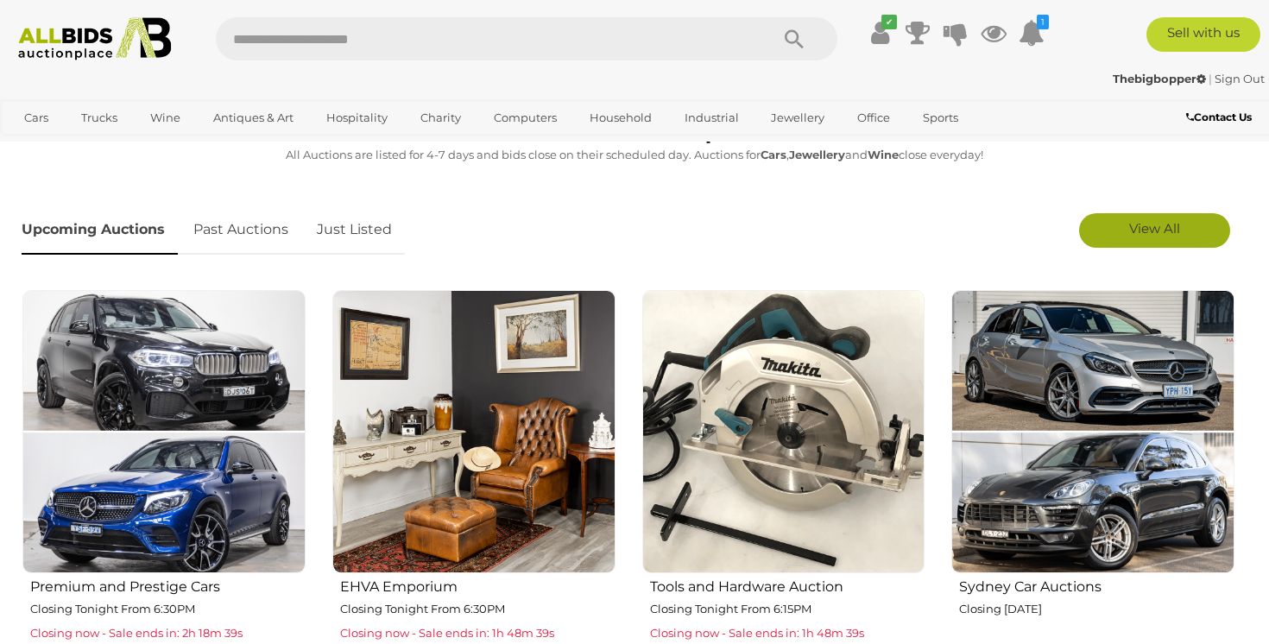 The width and height of the screenshot is (1269, 644). Describe the element at coordinates (165, 117) in the screenshot. I see `a: Wine` at that location.